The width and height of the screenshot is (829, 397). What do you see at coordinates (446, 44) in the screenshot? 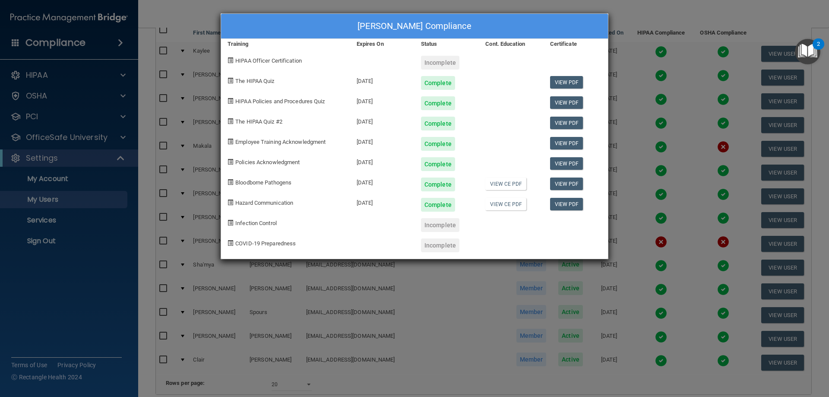
I see `div: Status` at bounding box center [446, 44].